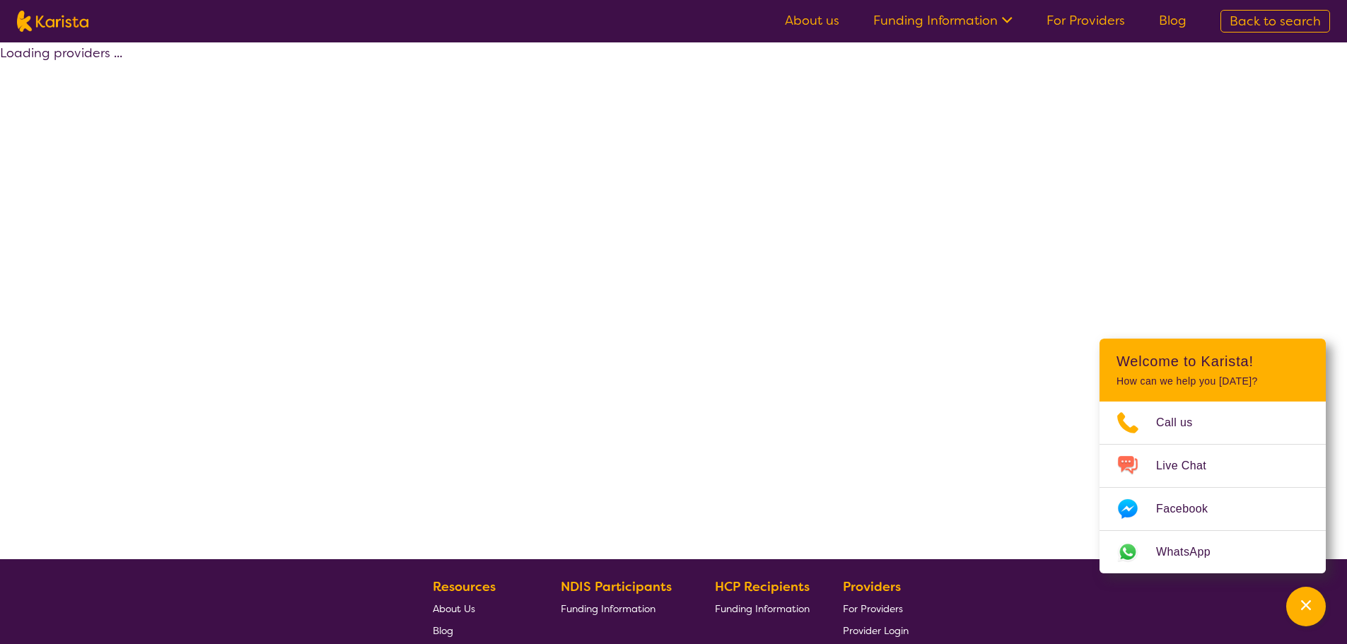  What do you see at coordinates (872, 609) in the screenshot?
I see `span: For Providers` at bounding box center [872, 609].